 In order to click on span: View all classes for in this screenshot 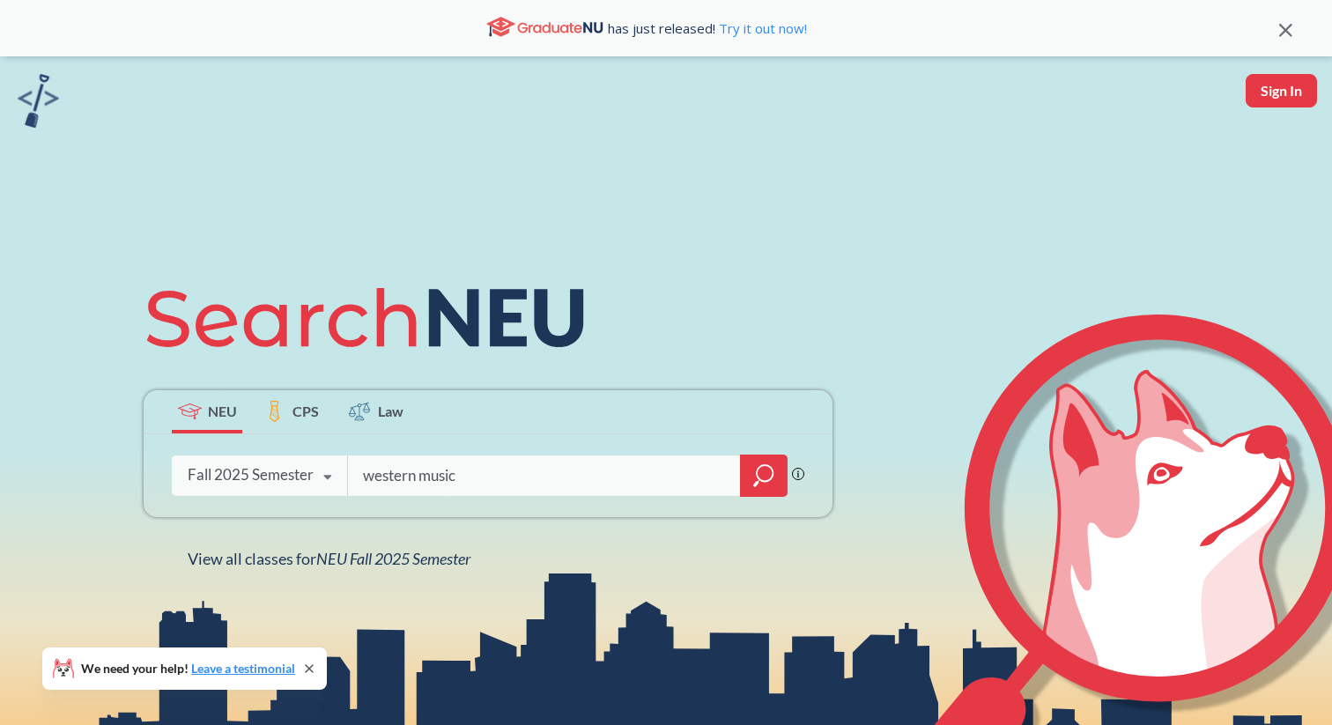, I will do `click(329, 559)`.